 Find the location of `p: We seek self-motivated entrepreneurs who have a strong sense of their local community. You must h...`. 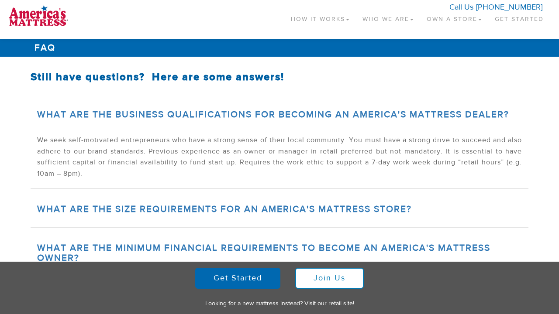

p: We seek self-motivated entrepreneurs who have a strong sense of their local community. You must h... is located at coordinates (279, 157).